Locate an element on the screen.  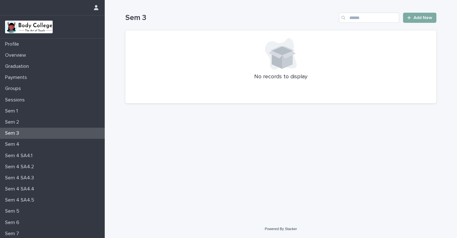
p: Sem 3 is located at coordinates (13, 133).